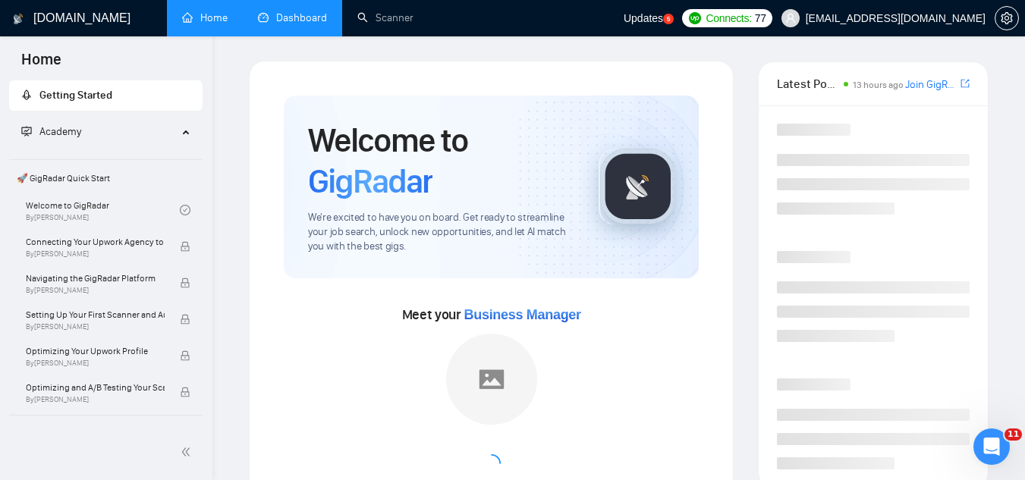 Image resolution: width=1025 pixels, height=480 pixels. I want to click on a: Join GigRadar Slack Community, so click(931, 85).